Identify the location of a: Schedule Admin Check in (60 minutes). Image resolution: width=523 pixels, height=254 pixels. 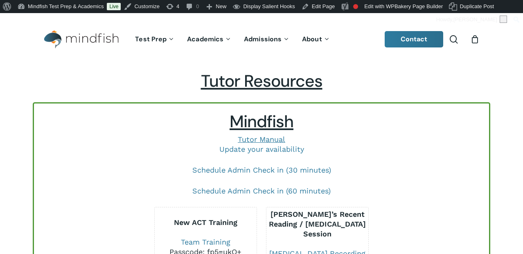
(261, 191).